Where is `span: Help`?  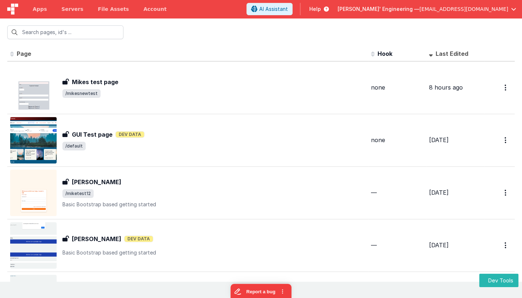
span: Help is located at coordinates (315, 9).